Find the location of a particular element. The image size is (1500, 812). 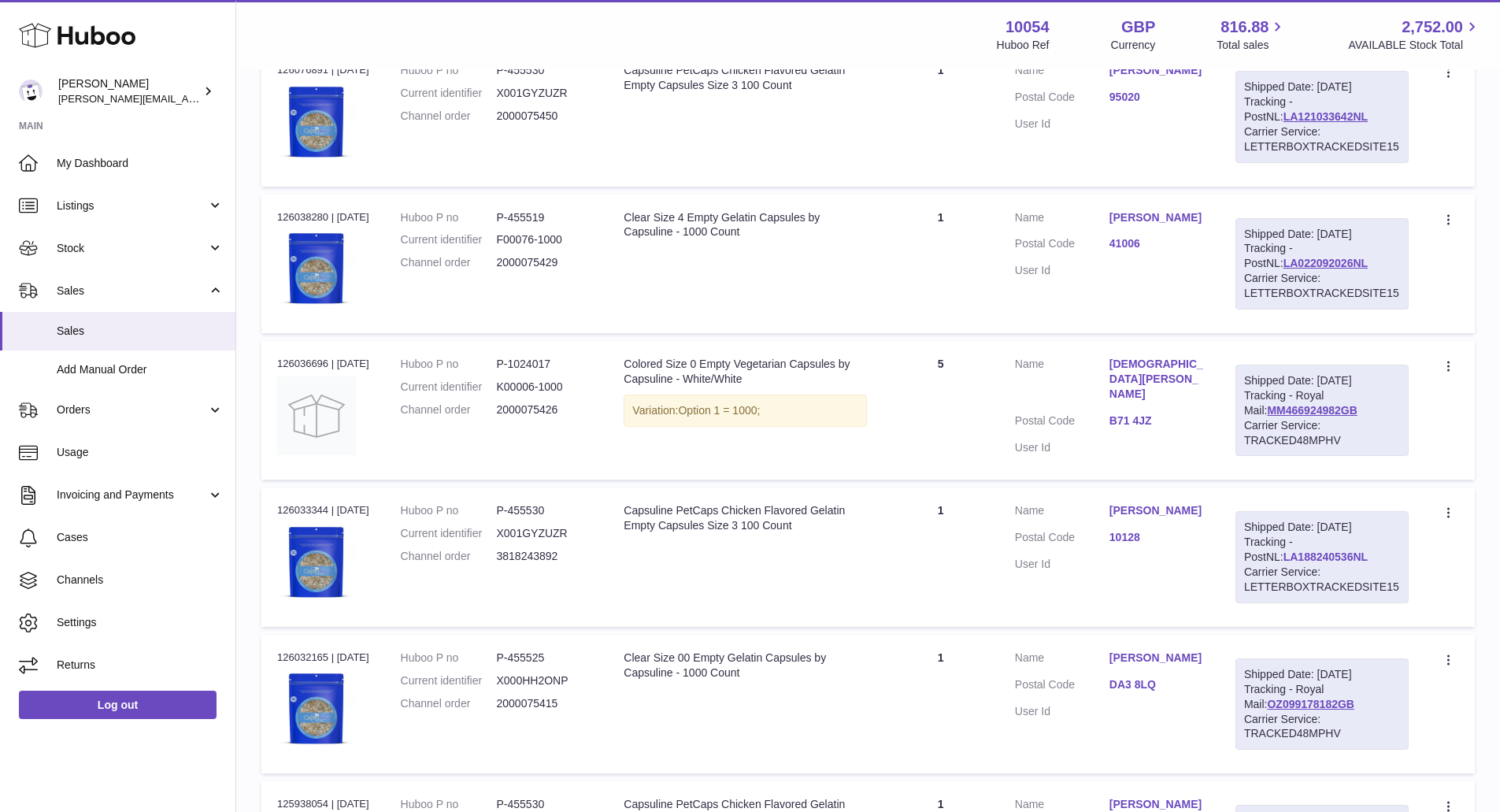

div: Carrier Service: TRACKED48MPHV is located at coordinates (1323, 433).